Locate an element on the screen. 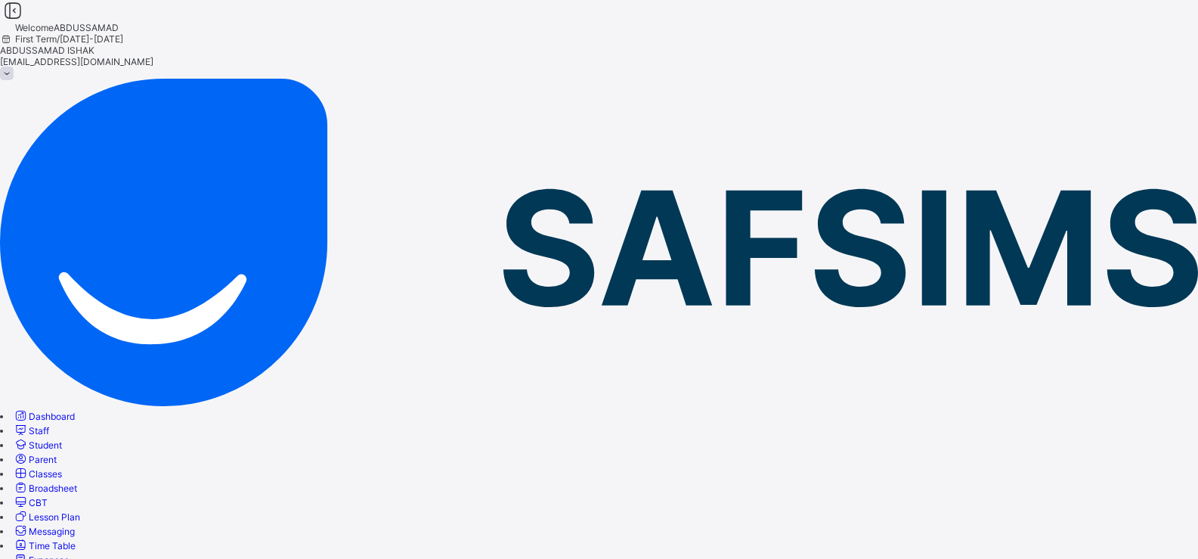  a: Broadsheet is located at coordinates (45, 488).